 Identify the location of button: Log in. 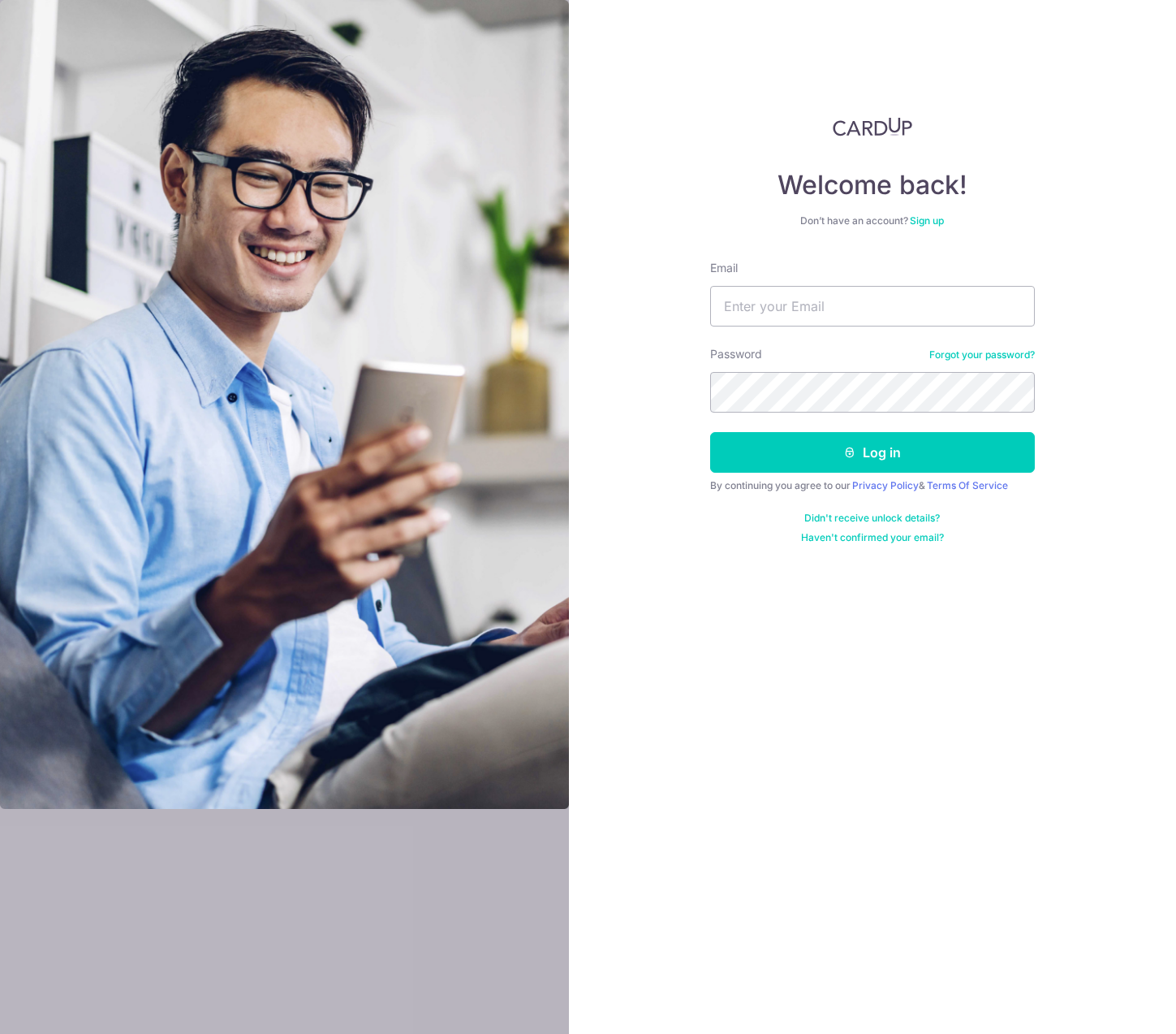
(873, 452).